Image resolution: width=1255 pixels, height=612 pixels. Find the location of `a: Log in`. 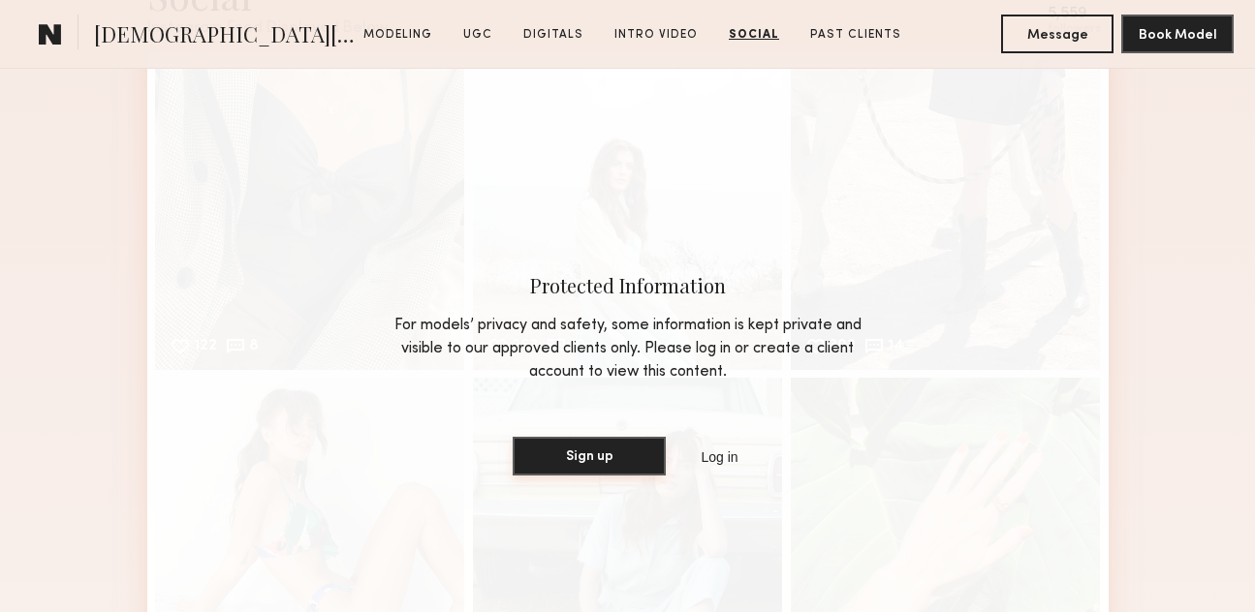

a: Log in is located at coordinates (719, 457).